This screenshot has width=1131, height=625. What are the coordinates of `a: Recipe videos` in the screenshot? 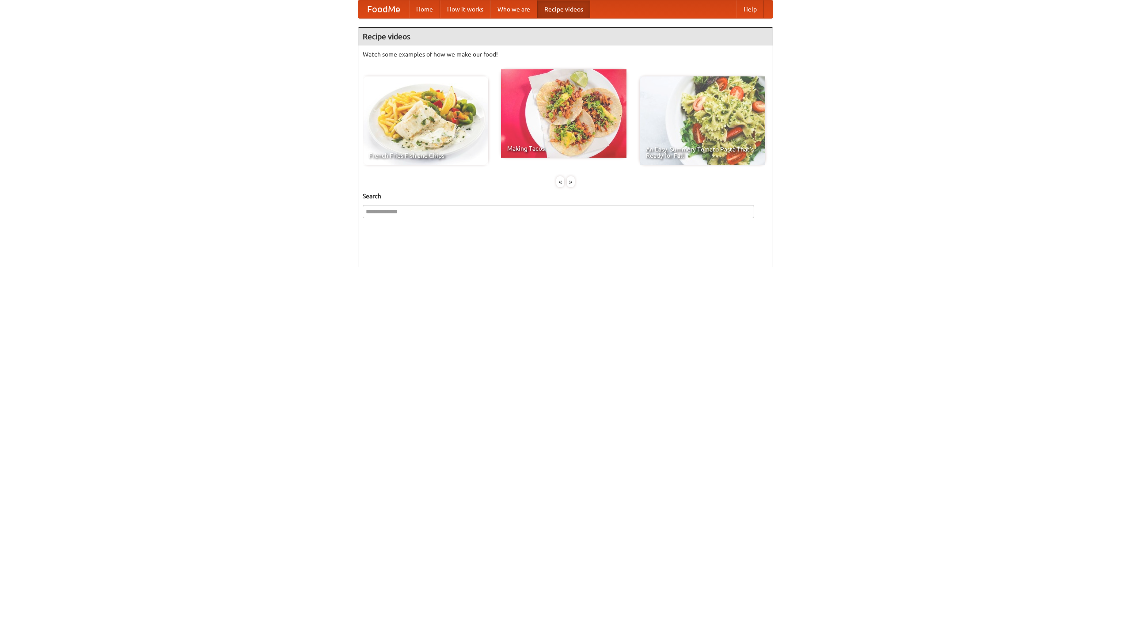 It's located at (564, 9).